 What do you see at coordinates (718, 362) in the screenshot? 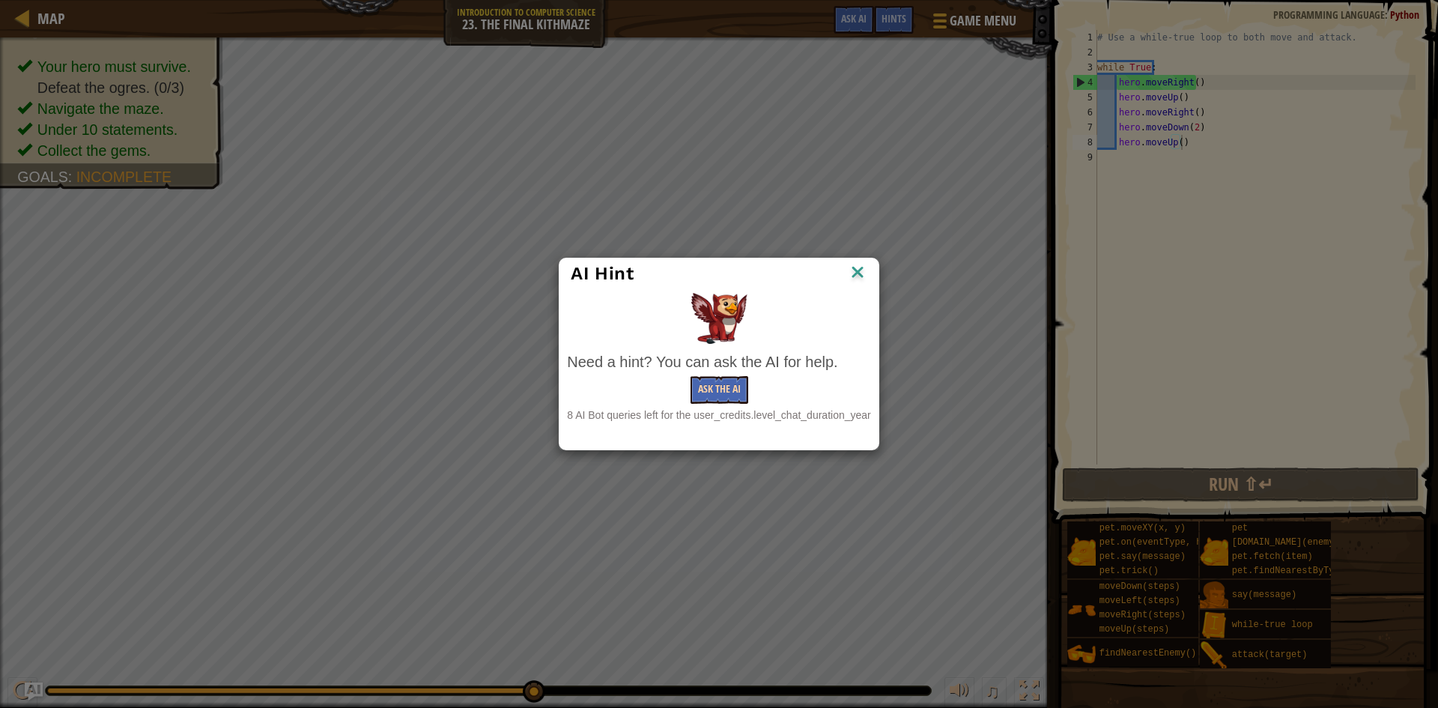
I see `div: Need a hint? You can ask the AI for help.` at bounding box center [718, 362].